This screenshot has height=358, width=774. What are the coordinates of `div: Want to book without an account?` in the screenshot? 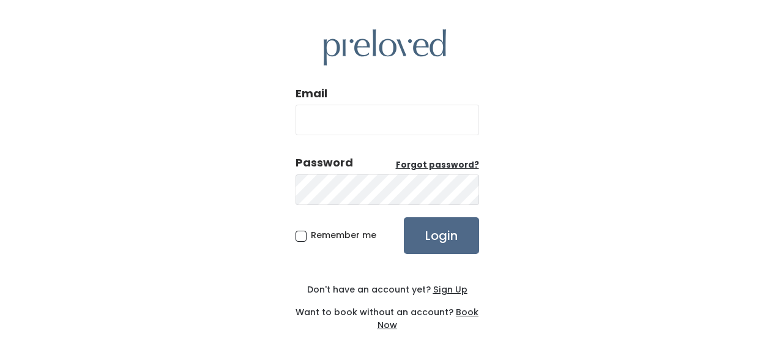 It's located at (387, 314).